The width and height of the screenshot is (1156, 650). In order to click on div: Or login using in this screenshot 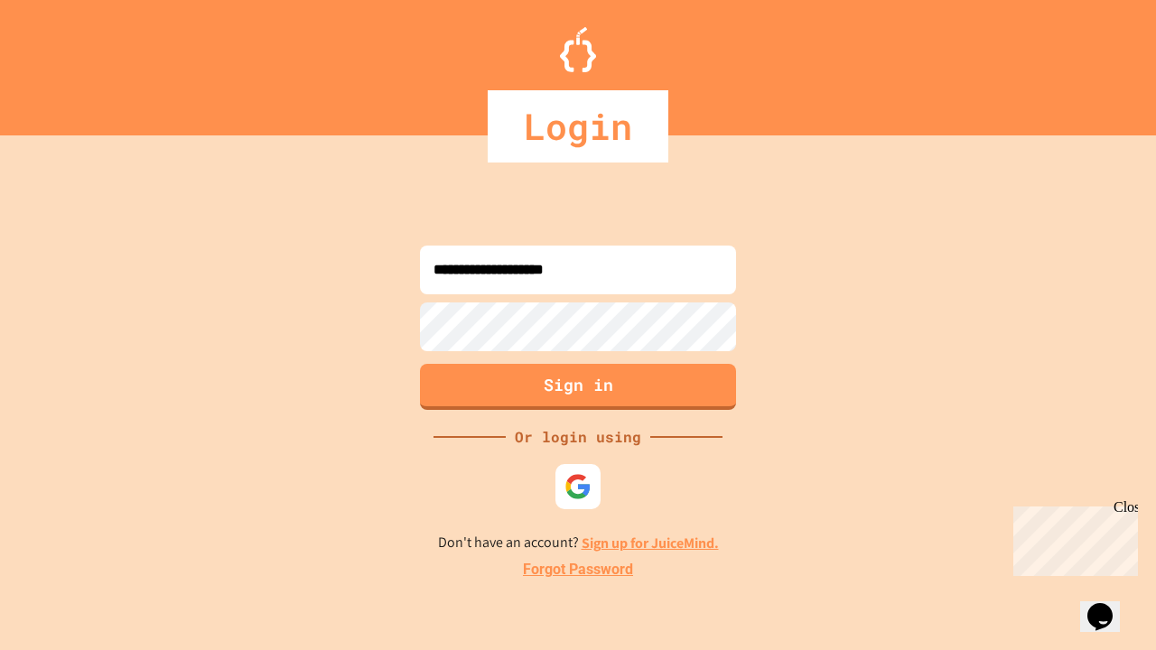, I will do `click(578, 437)`.